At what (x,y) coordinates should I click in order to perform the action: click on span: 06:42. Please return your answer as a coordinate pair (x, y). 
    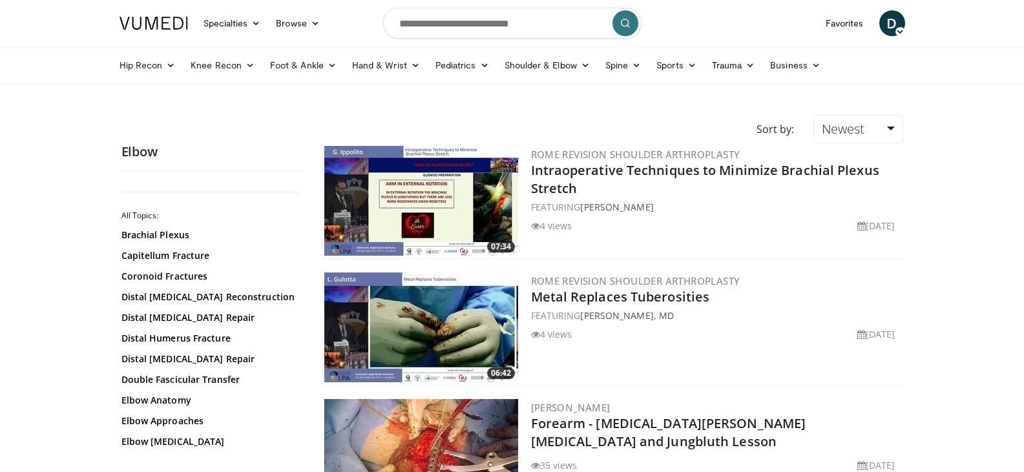
    Looking at the image, I should click on (501, 374).